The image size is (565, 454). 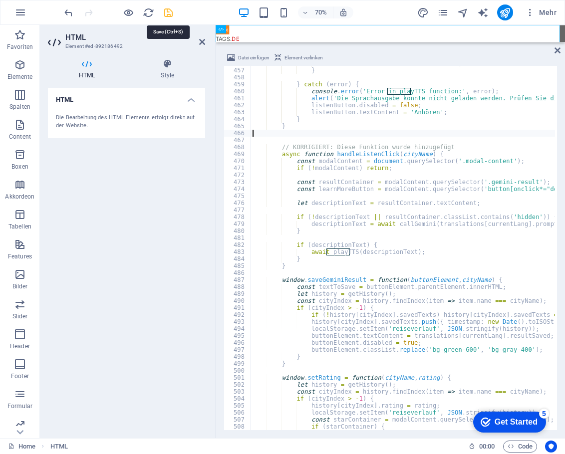 I want to click on div: 479, so click(x=238, y=224).